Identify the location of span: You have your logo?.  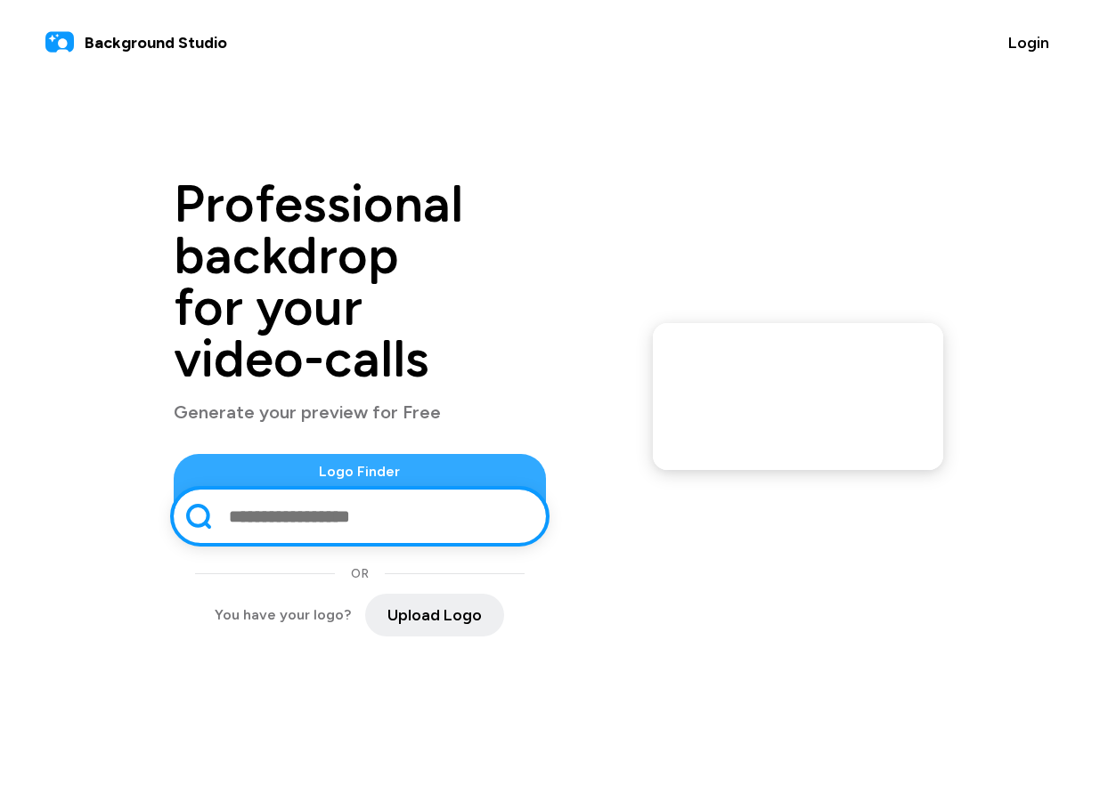
(282, 615).